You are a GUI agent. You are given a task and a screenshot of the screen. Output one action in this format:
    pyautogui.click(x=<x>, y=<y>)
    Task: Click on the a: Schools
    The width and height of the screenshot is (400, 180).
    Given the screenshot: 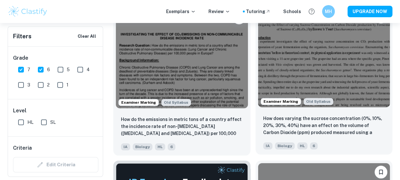 What is the action you would take?
    pyautogui.click(x=292, y=11)
    